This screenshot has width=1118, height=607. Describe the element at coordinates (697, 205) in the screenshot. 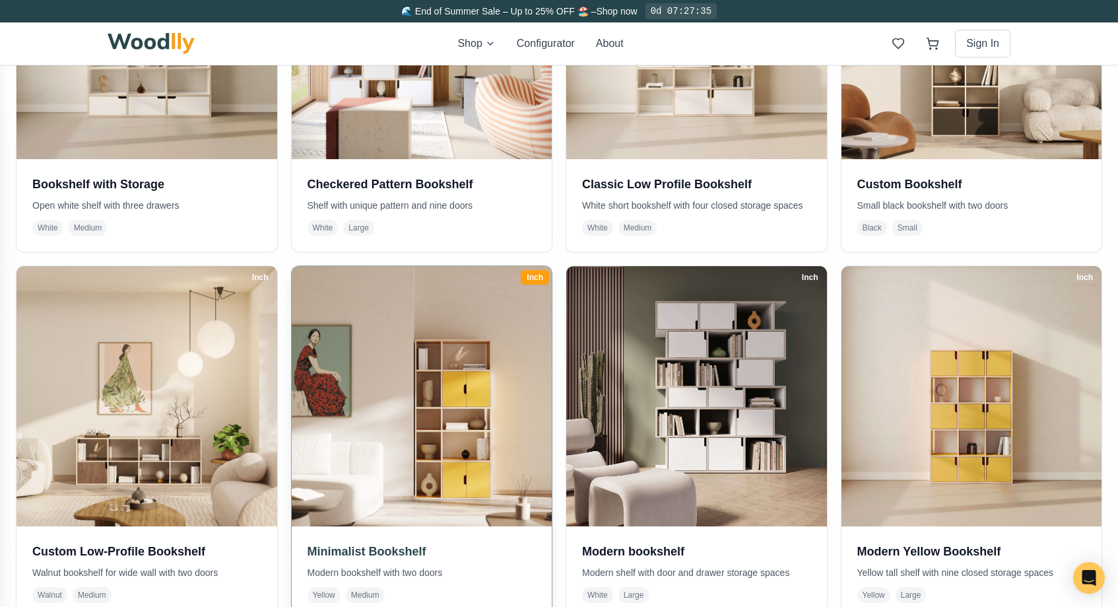

I see `p: White short bookshelf with four closed storage spaces` at that location.